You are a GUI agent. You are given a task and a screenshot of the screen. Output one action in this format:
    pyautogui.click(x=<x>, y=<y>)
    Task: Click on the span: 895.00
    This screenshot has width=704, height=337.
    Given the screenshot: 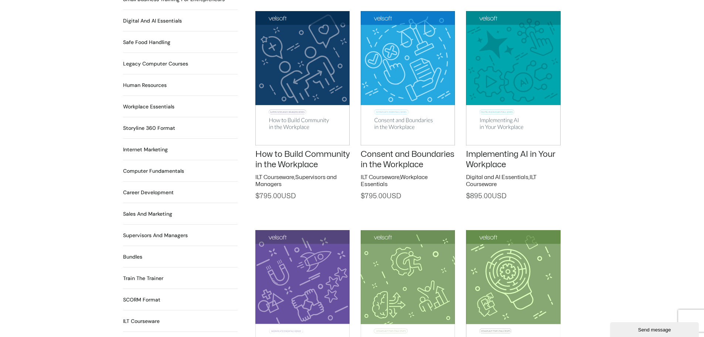 What is the action you would take?
    pyautogui.click(x=486, y=196)
    